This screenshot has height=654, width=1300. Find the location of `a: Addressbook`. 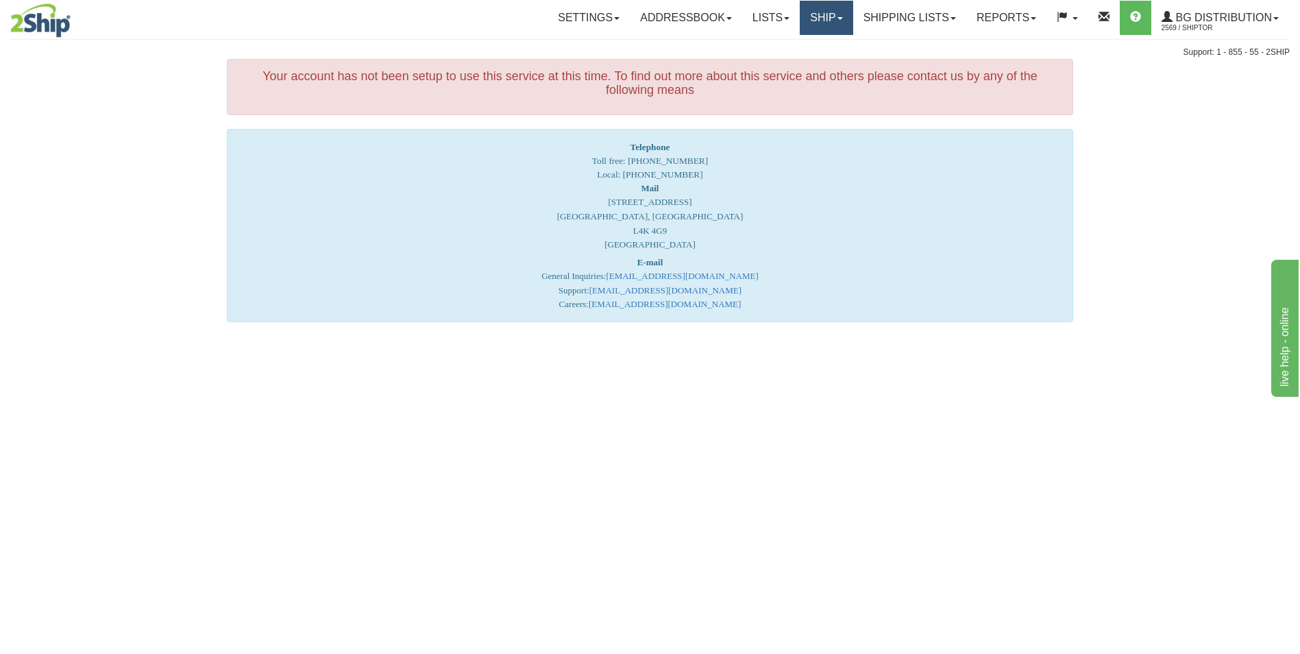

a: Addressbook is located at coordinates (686, 18).